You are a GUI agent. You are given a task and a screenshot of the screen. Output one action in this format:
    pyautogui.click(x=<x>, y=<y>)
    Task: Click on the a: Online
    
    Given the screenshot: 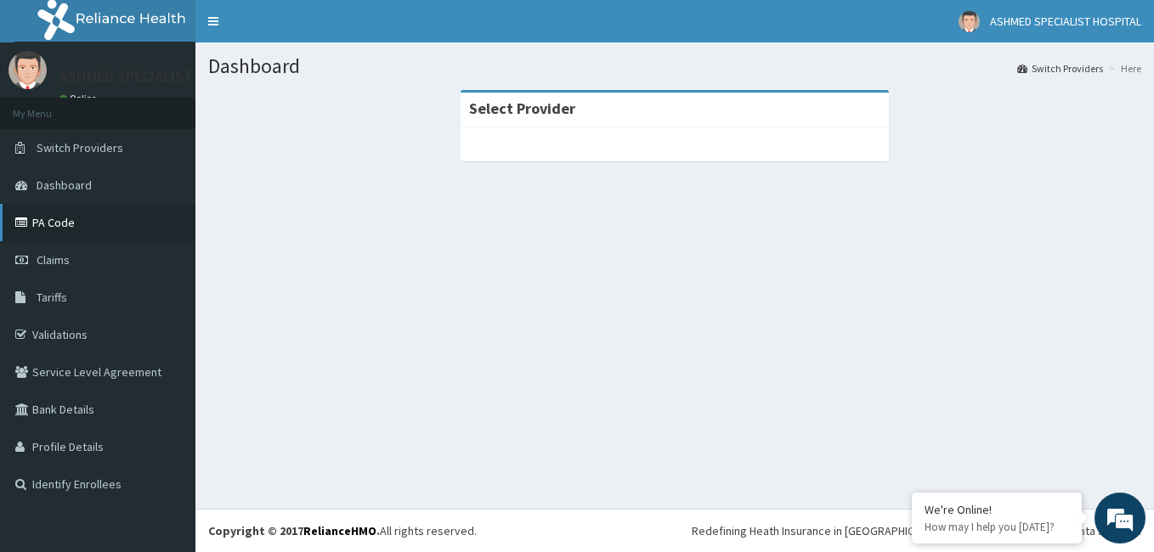 What is the action you would take?
    pyautogui.click(x=80, y=99)
    